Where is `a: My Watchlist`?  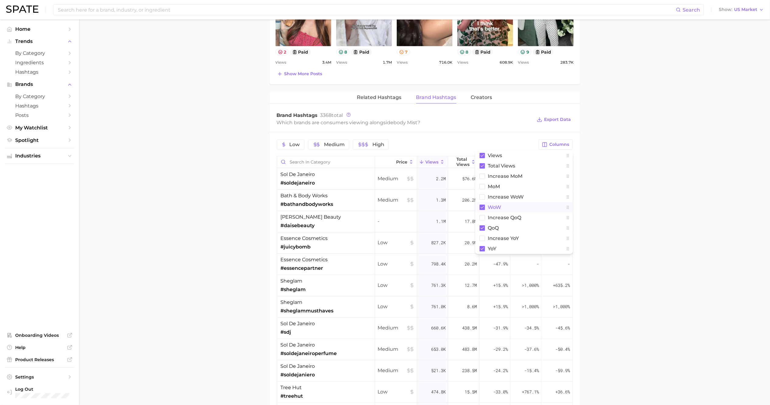 a: My Watchlist is located at coordinates (40, 128).